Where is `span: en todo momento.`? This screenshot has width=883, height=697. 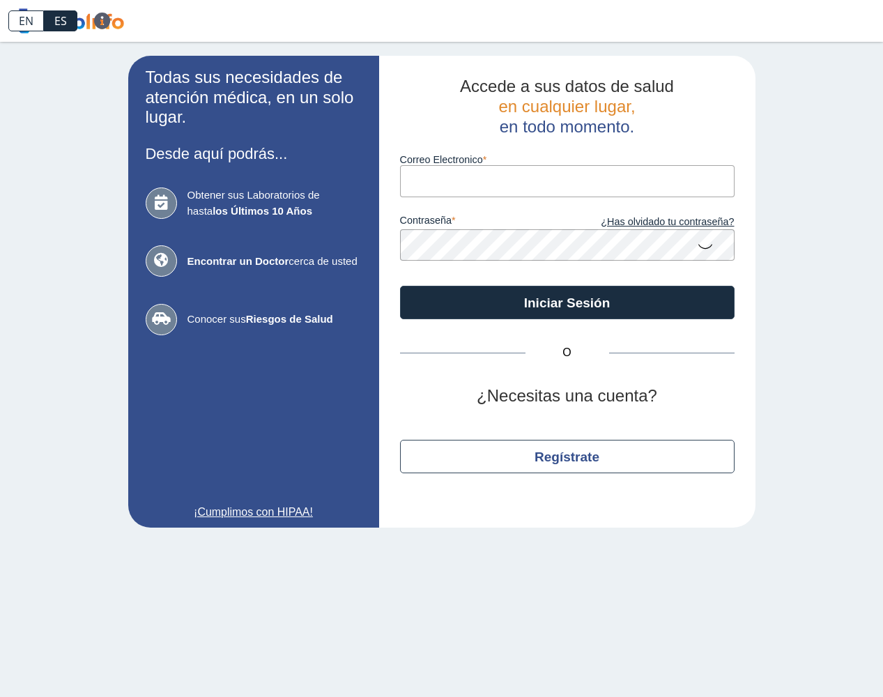
span: en todo momento. is located at coordinates (567, 126).